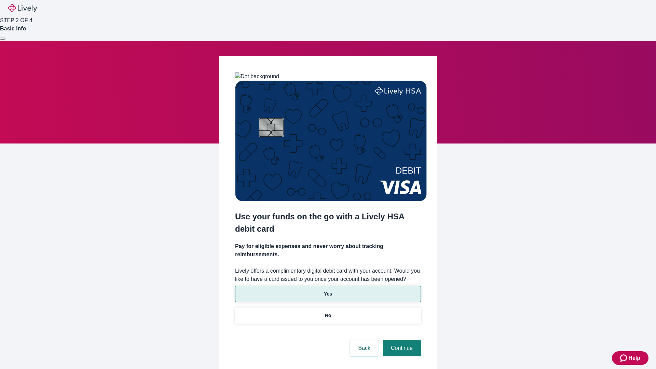  I want to click on button: Back, so click(364, 348).